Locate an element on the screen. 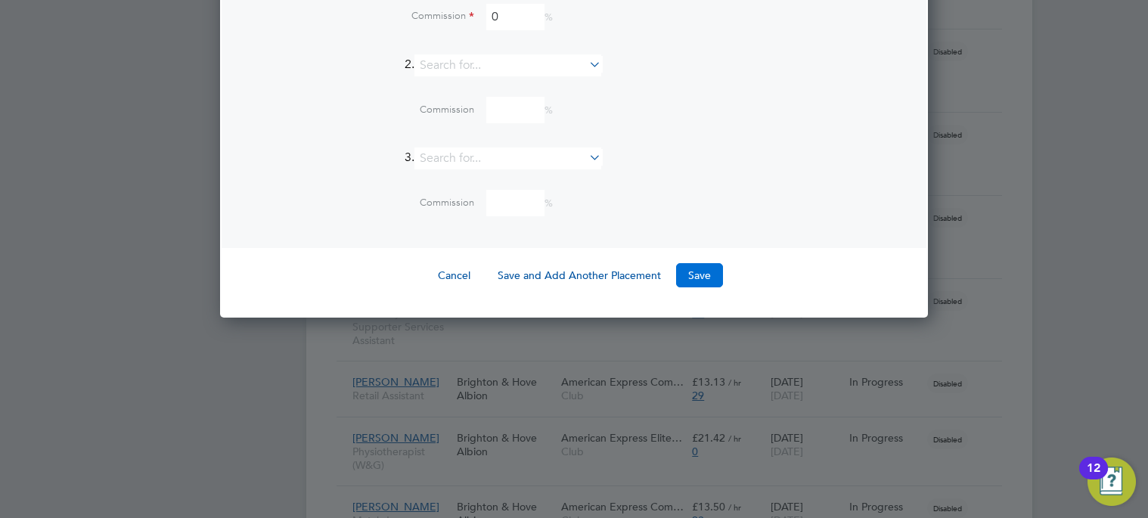  button: Cancel is located at coordinates (454, 275).